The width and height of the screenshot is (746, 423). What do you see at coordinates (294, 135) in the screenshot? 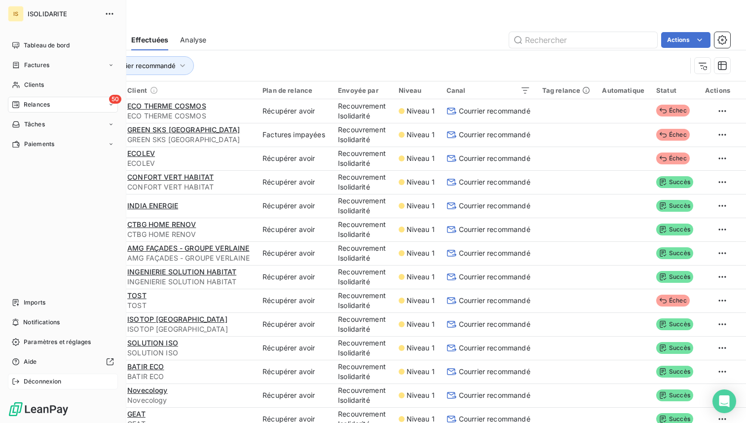
I see `td: Factures impayées` at bounding box center [294, 135].